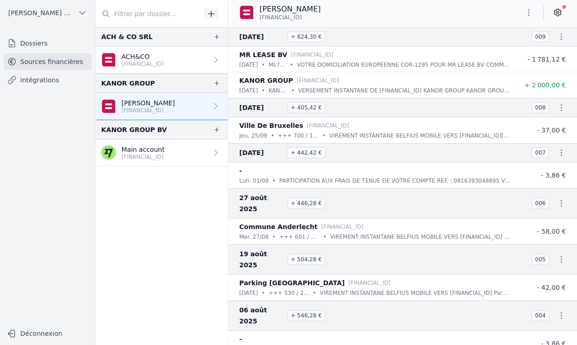  What do you see at coordinates (254, 237) in the screenshot?
I see `p: mer. 27/08` at bounding box center [254, 237].